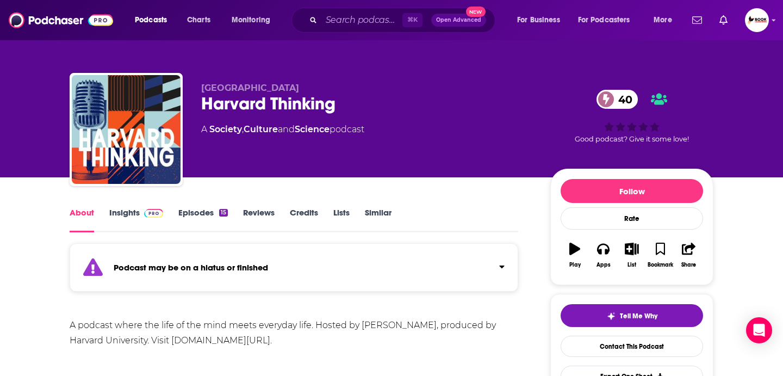  Describe the element at coordinates (223, 213) in the screenshot. I see `div: 15` at that location.